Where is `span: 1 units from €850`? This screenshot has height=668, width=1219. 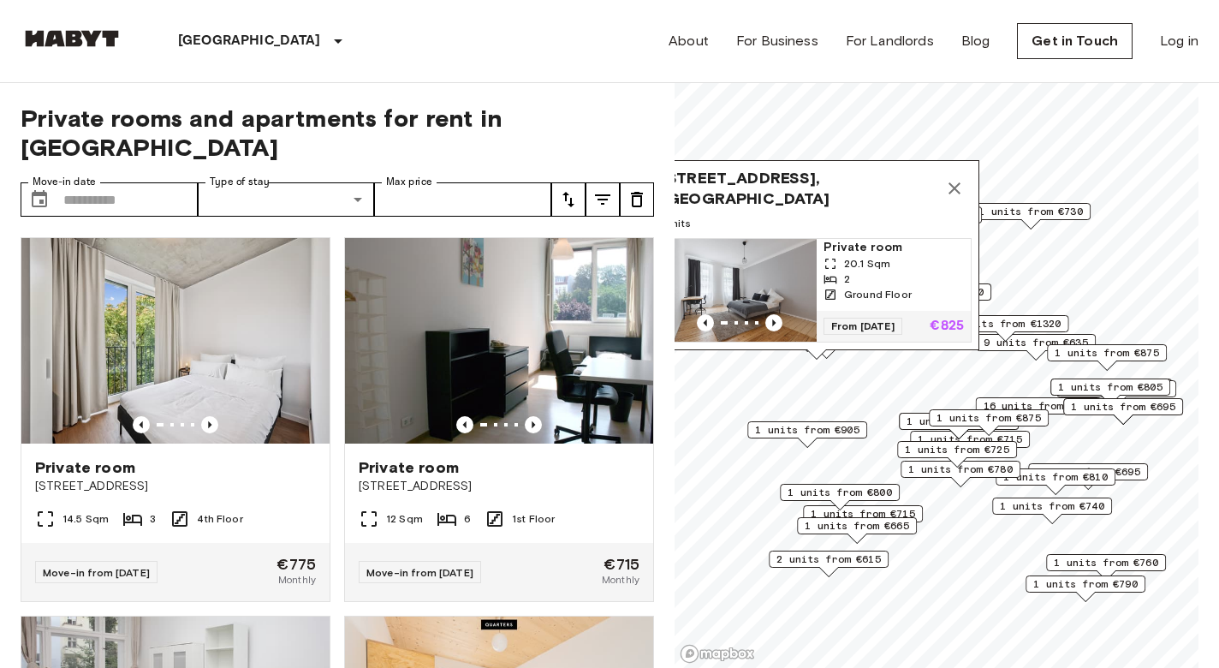
span: 1 units from €850 is located at coordinates (931, 292).